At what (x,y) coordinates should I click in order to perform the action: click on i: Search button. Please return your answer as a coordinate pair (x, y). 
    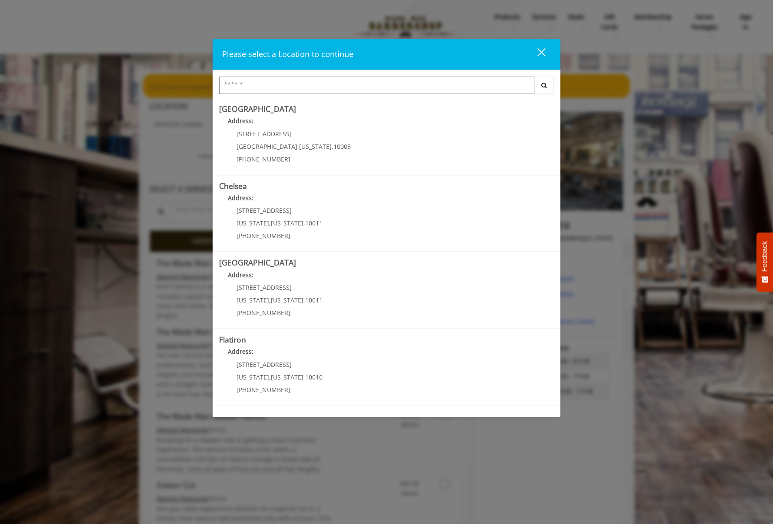
    Looking at the image, I should click on (544, 85).